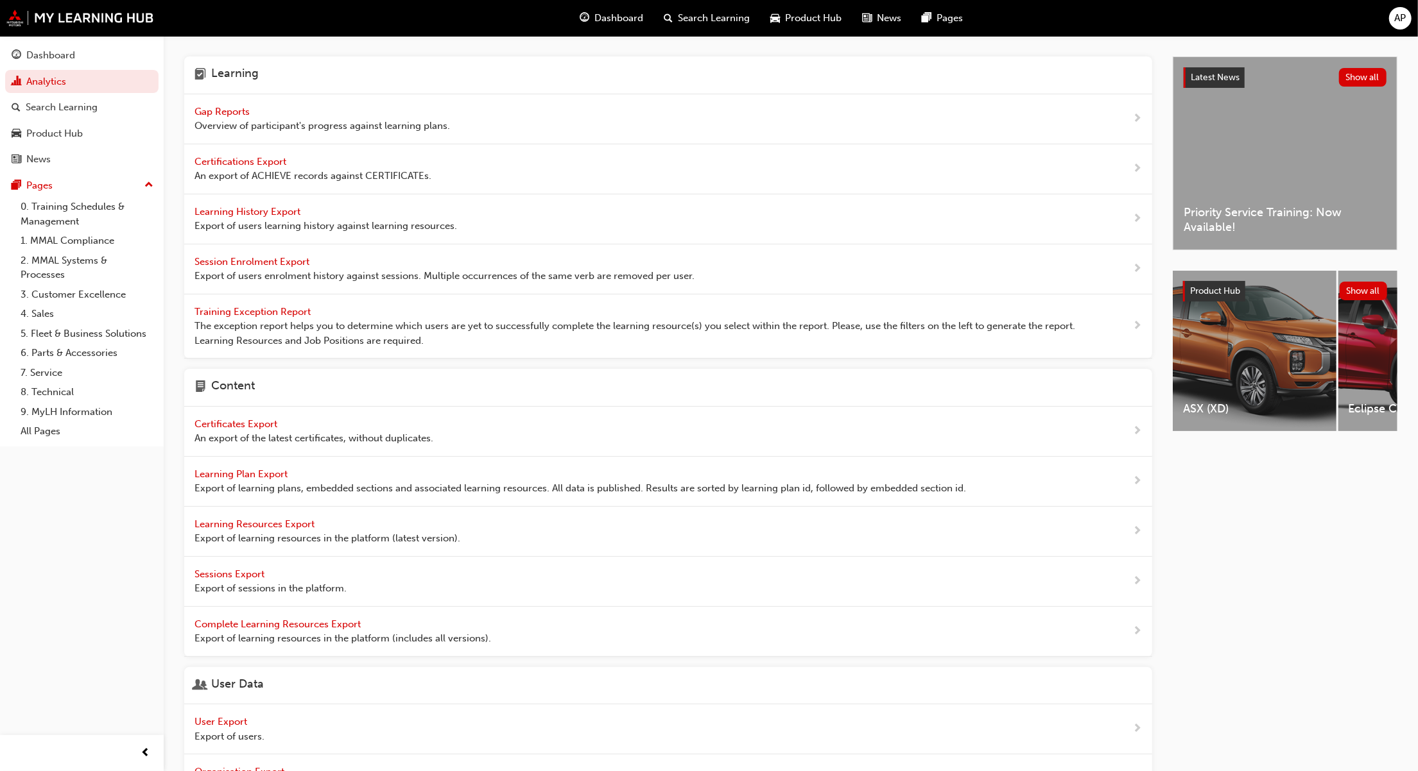 The height and width of the screenshot is (771, 1418). I want to click on span: ASX (XD), so click(1254, 409).